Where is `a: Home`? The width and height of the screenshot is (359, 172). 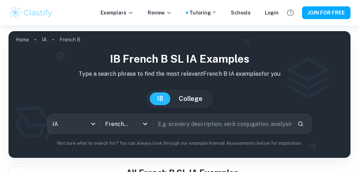
a: Home is located at coordinates (22, 40).